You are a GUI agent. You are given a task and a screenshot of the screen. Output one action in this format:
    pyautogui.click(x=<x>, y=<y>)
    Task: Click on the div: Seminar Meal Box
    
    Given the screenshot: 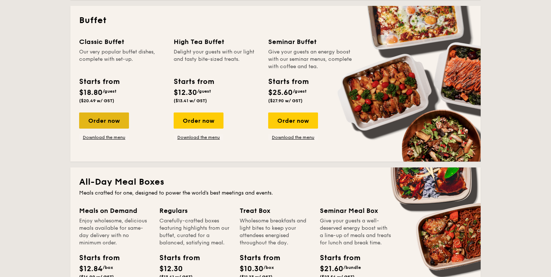 What is the action you would take?
    pyautogui.click(x=356, y=211)
    